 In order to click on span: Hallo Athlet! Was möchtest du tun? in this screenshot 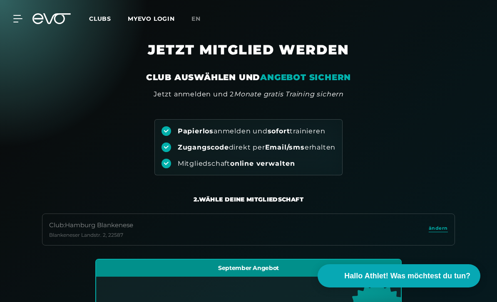, I will do `click(407, 276)`.